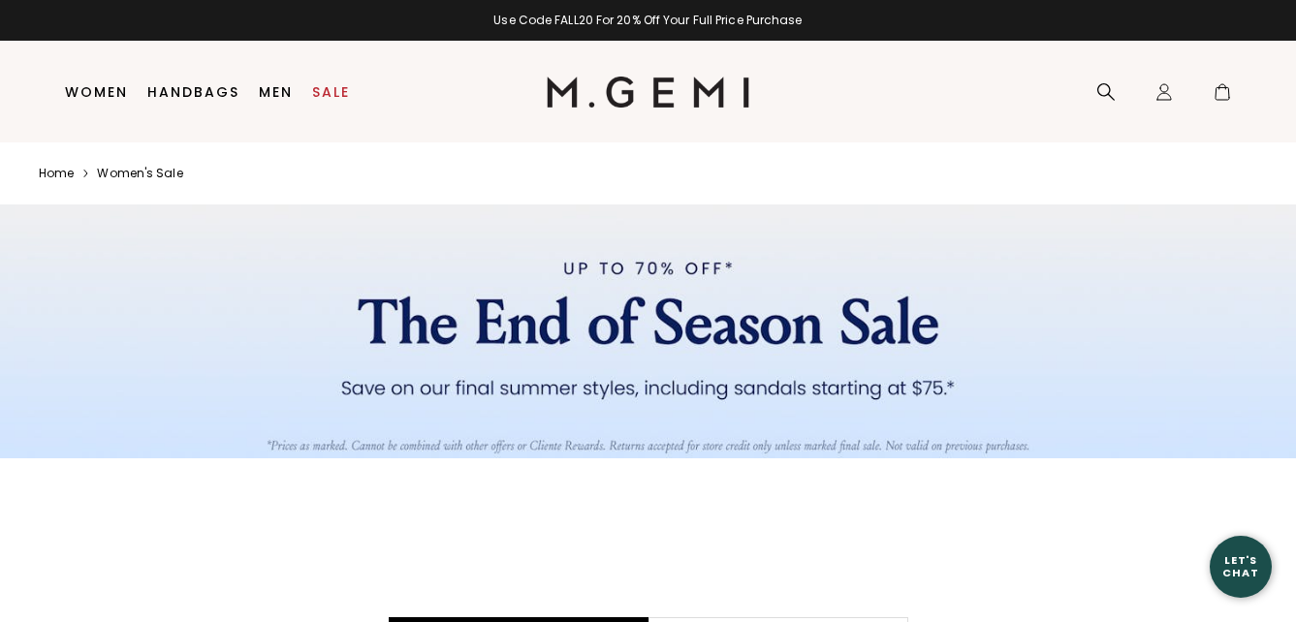 This screenshot has height=622, width=1296. What do you see at coordinates (96, 92) in the screenshot?
I see `a: Women` at bounding box center [96, 92].